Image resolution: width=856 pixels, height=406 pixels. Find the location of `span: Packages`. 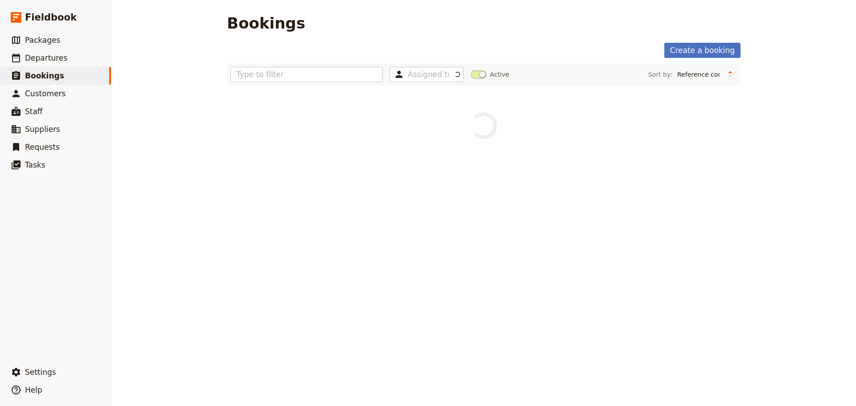

span: Packages is located at coordinates (42, 40).